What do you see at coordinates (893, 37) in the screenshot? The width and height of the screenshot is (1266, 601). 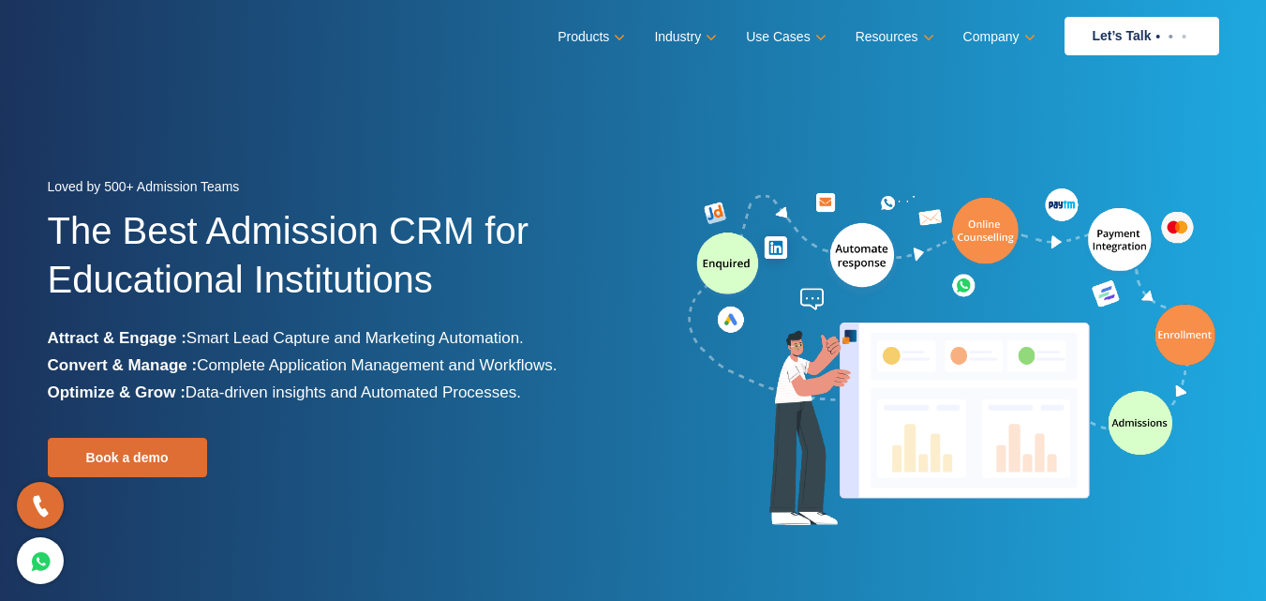 I see `a: Resources` at bounding box center [893, 37].